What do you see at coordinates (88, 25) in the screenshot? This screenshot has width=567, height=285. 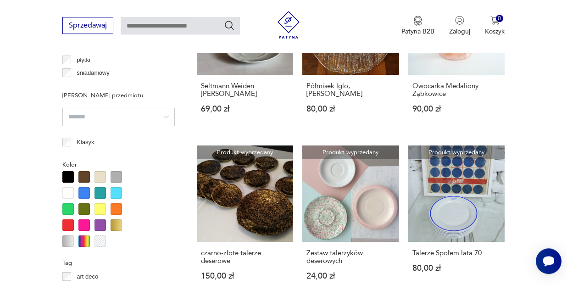 I see `button: Sprzedawaj` at bounding box center [88, 25].